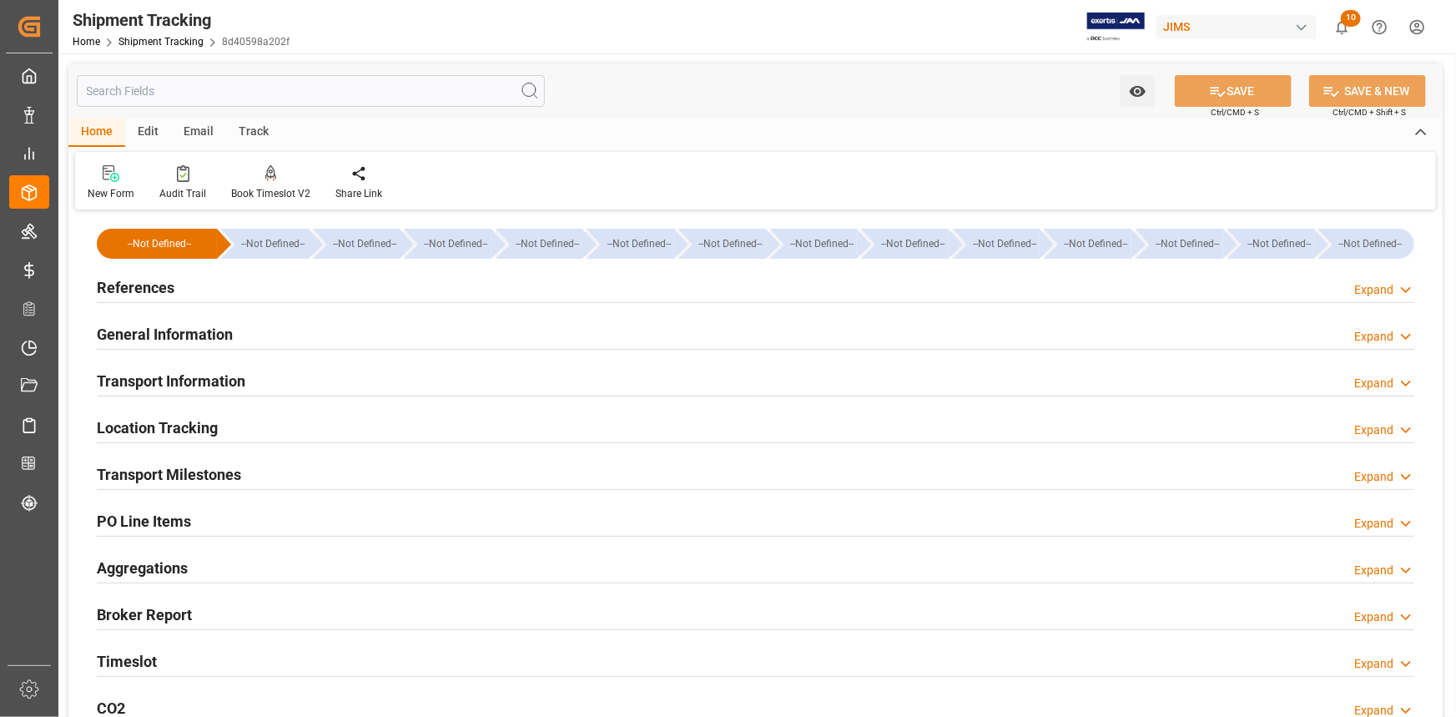  Describe the element at coordinates (1235, 112) in the screenshot. I see `span: Ctrl/CMD + S` at that location.